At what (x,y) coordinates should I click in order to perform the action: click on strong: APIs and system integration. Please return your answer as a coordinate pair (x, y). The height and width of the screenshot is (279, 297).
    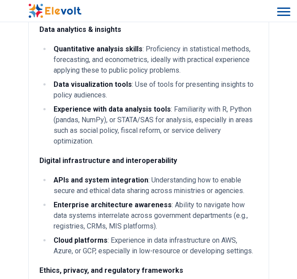
    Looking at the image, I should click on (101, 180).